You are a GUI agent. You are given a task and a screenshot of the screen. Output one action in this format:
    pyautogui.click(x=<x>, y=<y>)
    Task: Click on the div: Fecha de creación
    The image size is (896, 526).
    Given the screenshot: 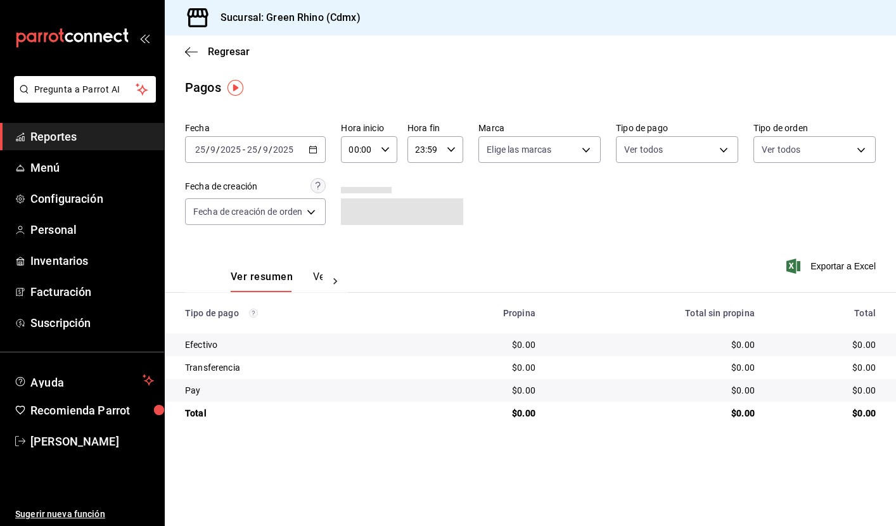 What is the action you would take?
    pyautogui.click(x=221, y=186)
    